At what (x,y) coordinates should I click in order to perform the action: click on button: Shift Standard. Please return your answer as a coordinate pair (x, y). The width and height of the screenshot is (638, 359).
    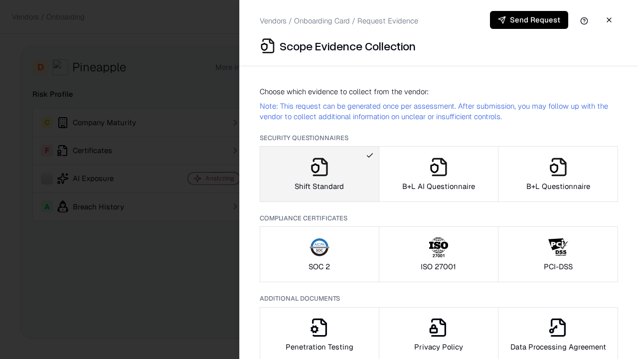
    Looking at the image, I should click on (320, 174).